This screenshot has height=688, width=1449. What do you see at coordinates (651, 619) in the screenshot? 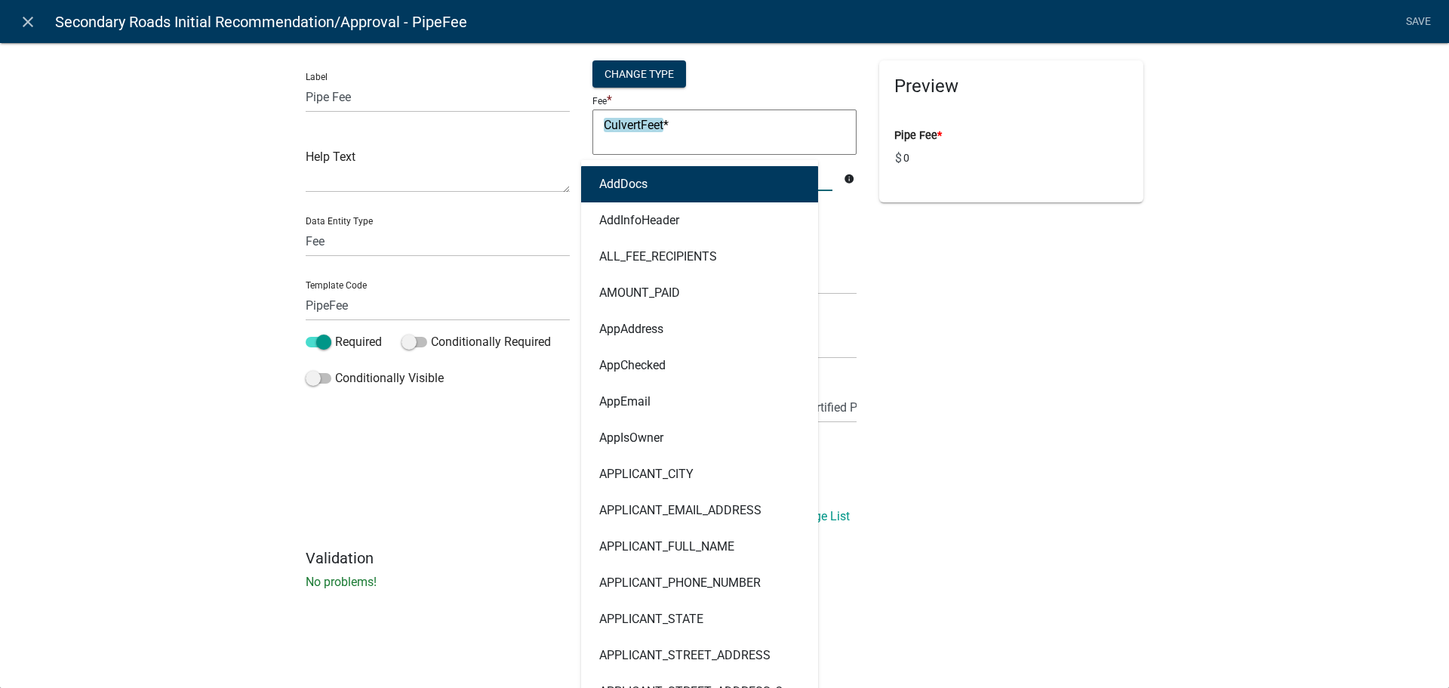
I see `ngb-highlight: APPLICANT_STATE` at bounding box center [651, 619].